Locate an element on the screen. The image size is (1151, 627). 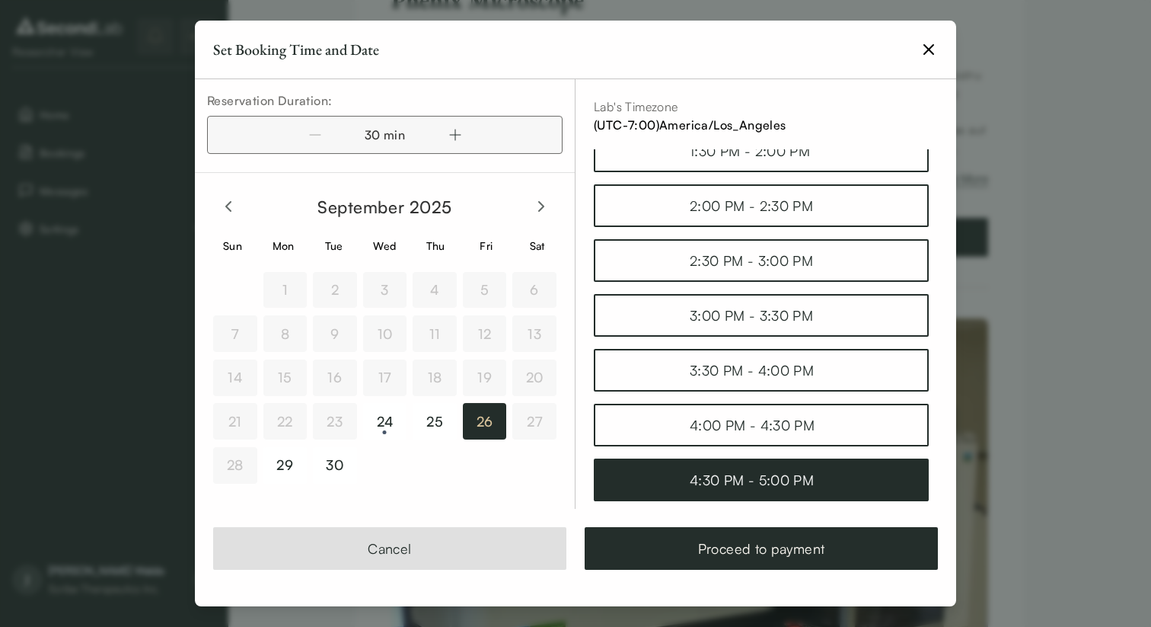
button: 10 is located at coordinates (385, 333).